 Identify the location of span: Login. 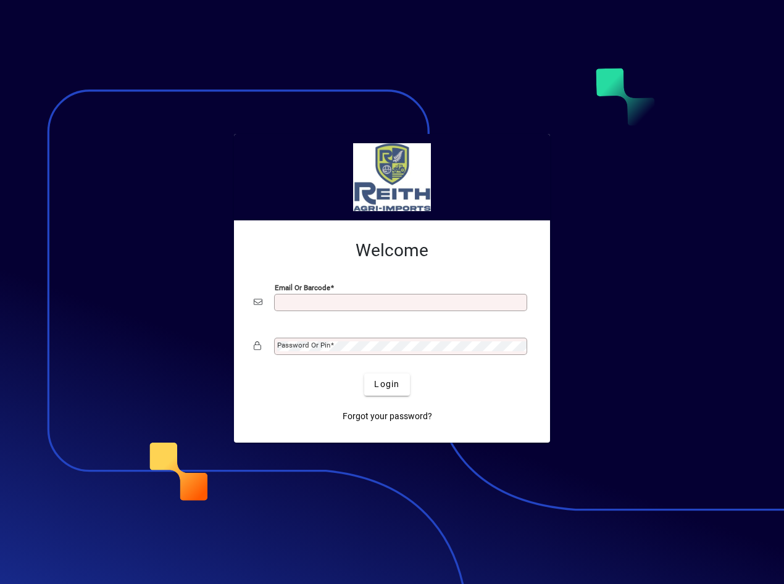
(386, 384).